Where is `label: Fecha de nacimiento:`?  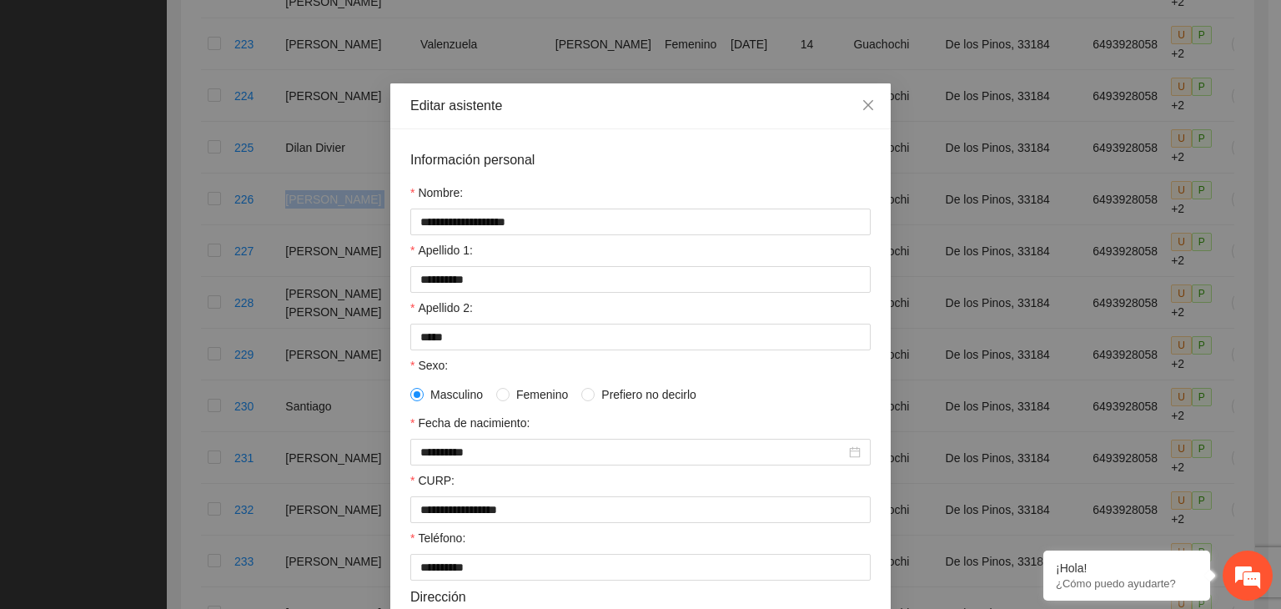 label: Fecha de nacimiento: is located at coordinates (470, 423).